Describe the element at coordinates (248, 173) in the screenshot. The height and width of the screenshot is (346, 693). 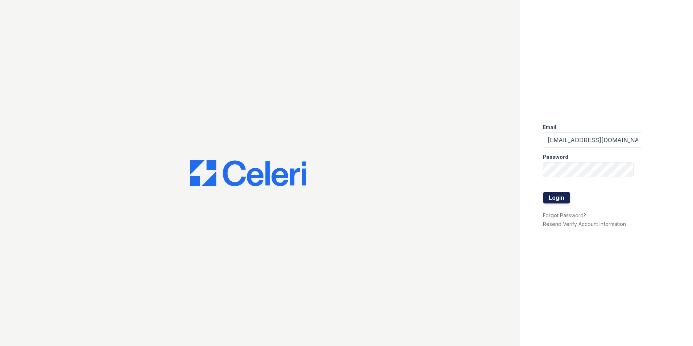
I see `img: CE_Logo_Blue-a8612792a0a2168367f1c8372b55b34899dd931a85d93a1a3d3e32e68fde9ad4.png` at that location.